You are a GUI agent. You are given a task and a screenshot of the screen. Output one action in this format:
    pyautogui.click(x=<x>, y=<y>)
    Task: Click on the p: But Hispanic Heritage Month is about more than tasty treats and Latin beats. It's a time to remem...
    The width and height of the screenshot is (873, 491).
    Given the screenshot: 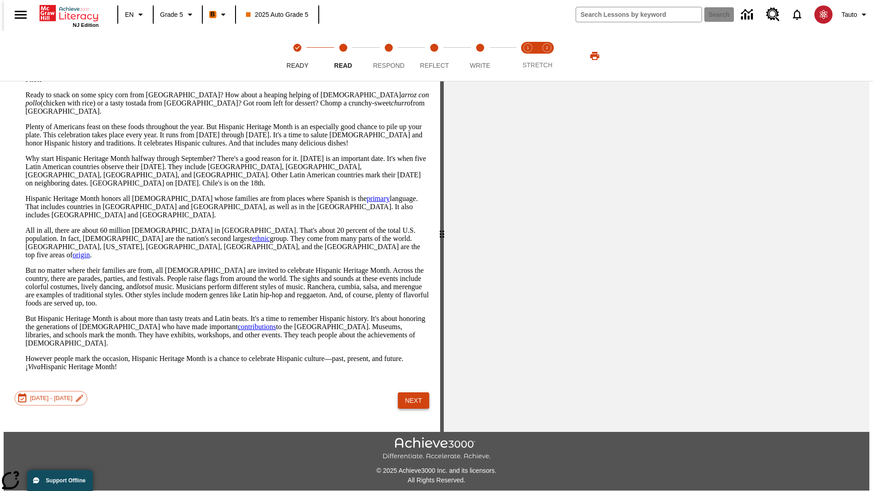 What is the action you would take?
    pyautogui.click(x=227, y=331)
    